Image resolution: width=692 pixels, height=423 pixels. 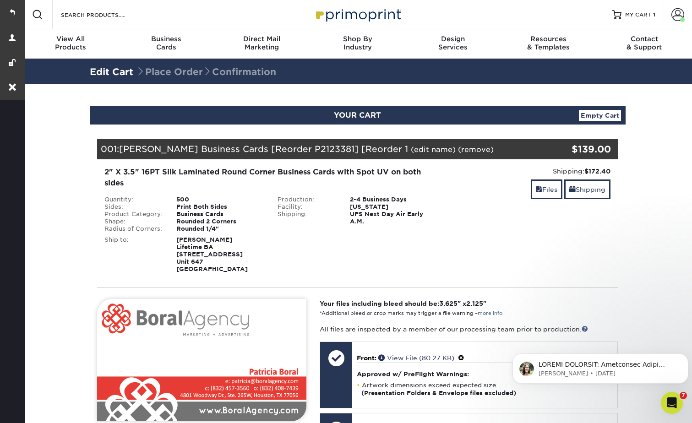 I want to click on a: DesignServices, so click(x=453, y=44).